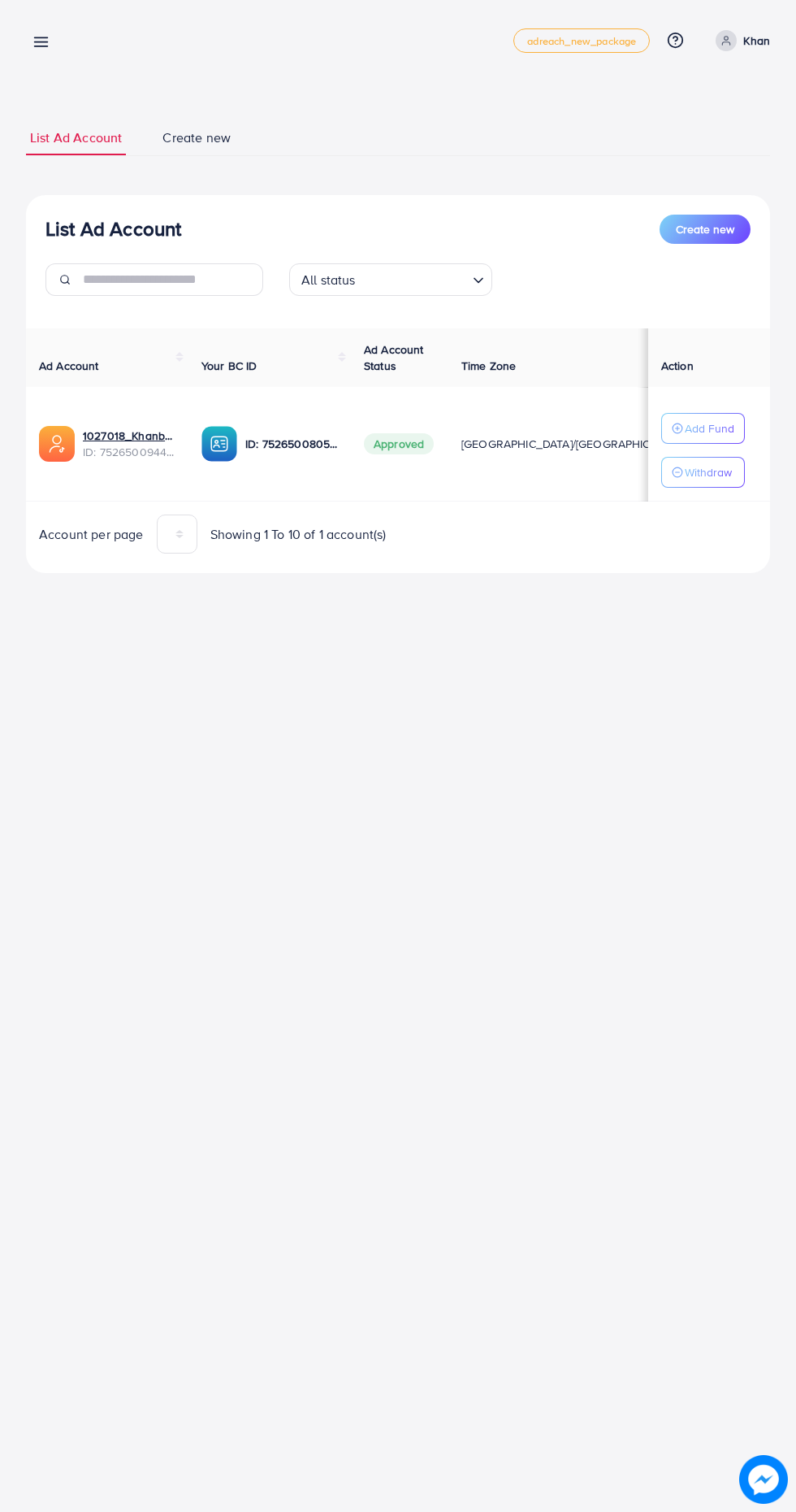 The image size is (796, 1512). What do you see at coordinates (709, 428) in the screenshot?
I see `p: Add Fund` at bounding box center [709, 428].